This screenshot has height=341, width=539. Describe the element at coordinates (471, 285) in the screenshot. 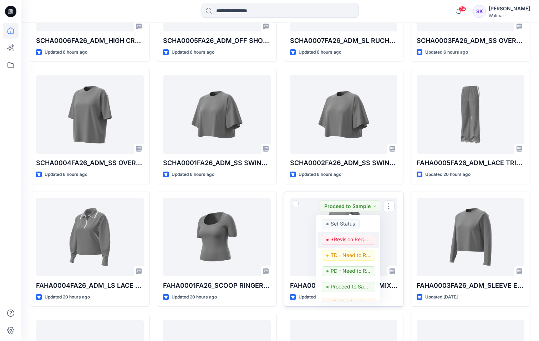

I see `p: FAHA0003FA26_ADM_SLEEVE EASY TEE` at that location.